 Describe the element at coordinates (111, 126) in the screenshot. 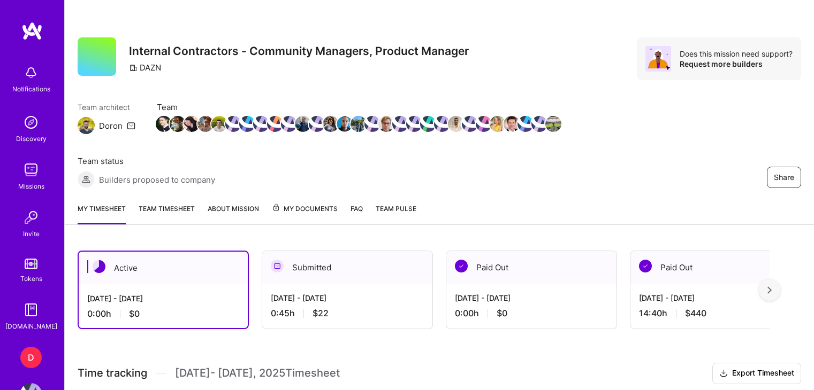

I see `div: Doron` at that location.